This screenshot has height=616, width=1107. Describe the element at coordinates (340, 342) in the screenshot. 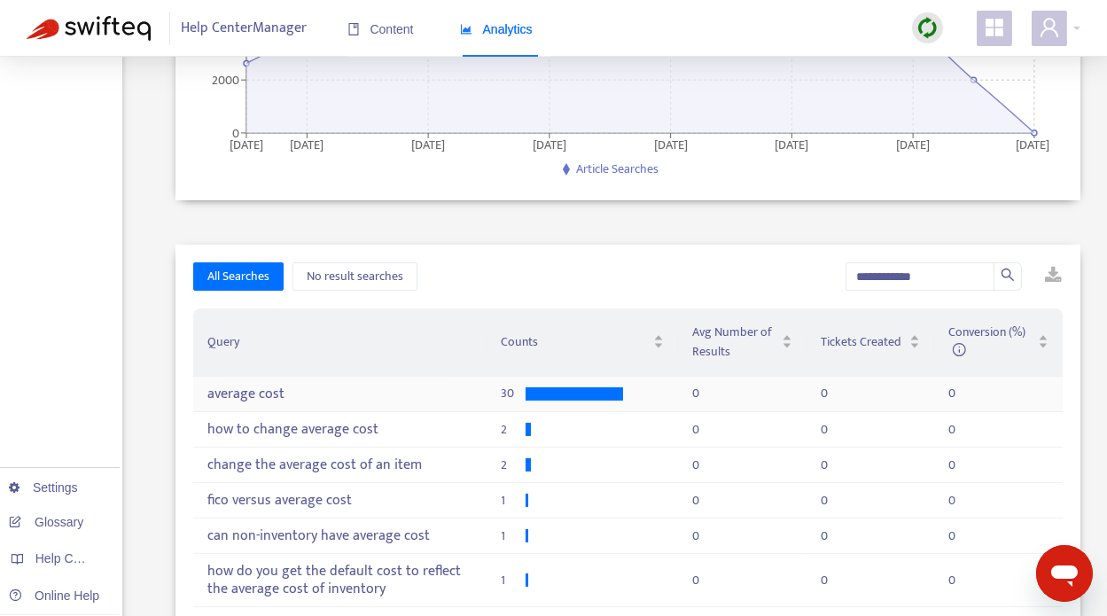

I see `th: Query` at that location.